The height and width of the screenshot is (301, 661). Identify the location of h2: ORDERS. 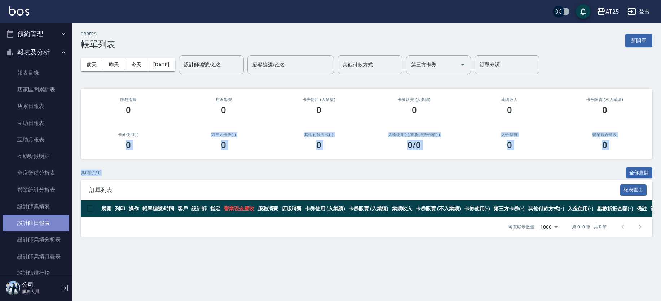
(98, 34).